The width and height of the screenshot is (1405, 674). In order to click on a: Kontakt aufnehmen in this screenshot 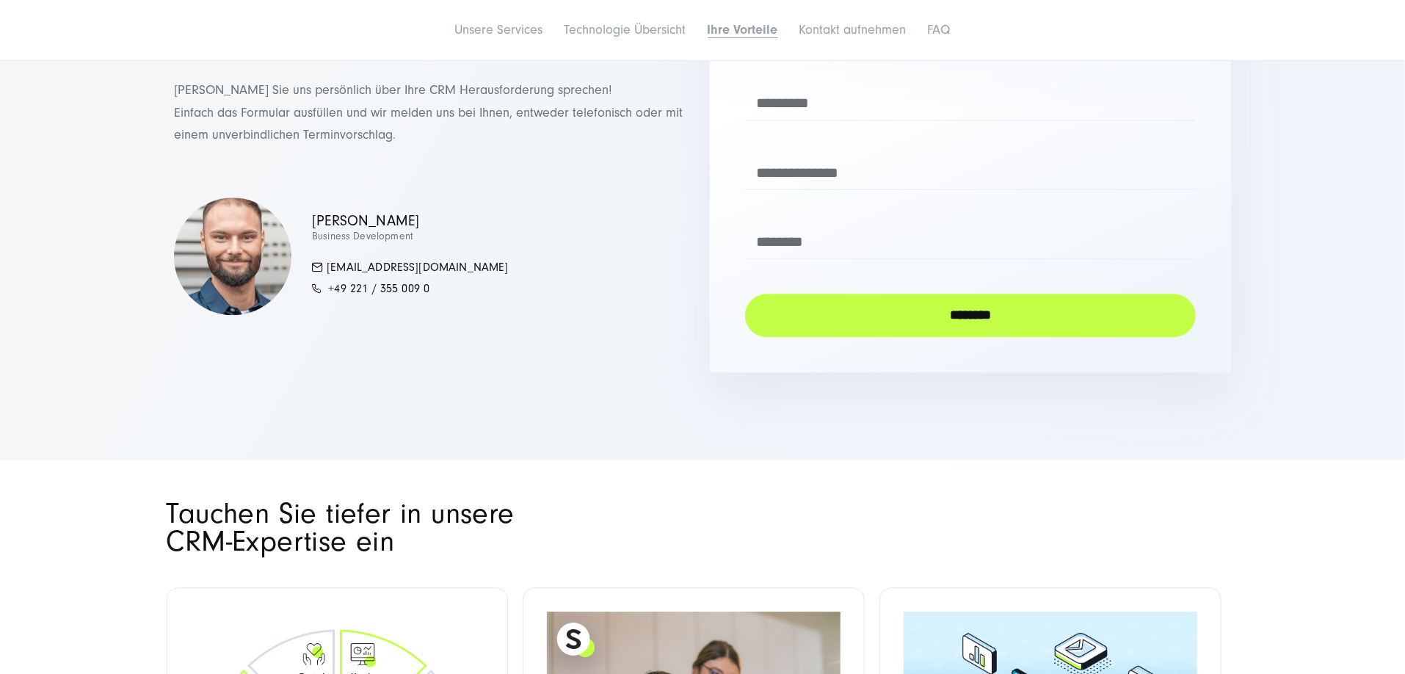, I will do `click(853, 29)`.